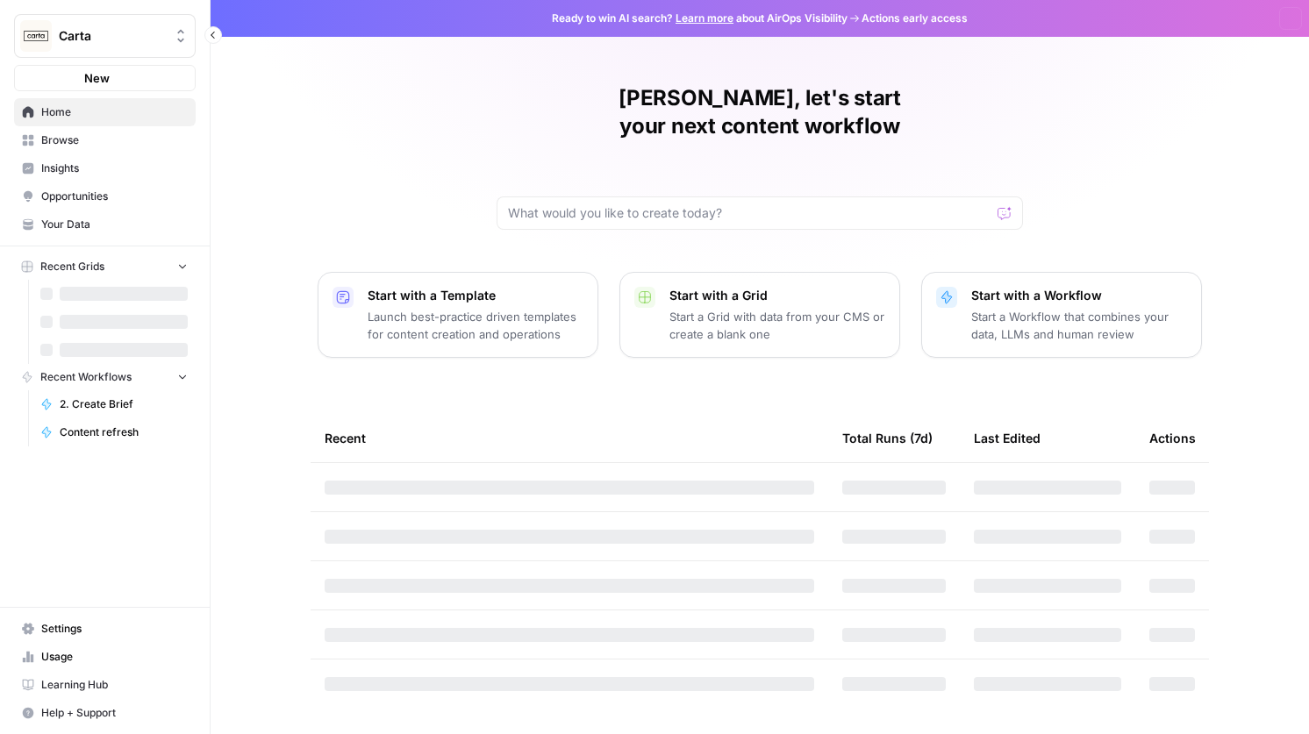  I want to click on div: Total Runs (7d), so click(887, 438).